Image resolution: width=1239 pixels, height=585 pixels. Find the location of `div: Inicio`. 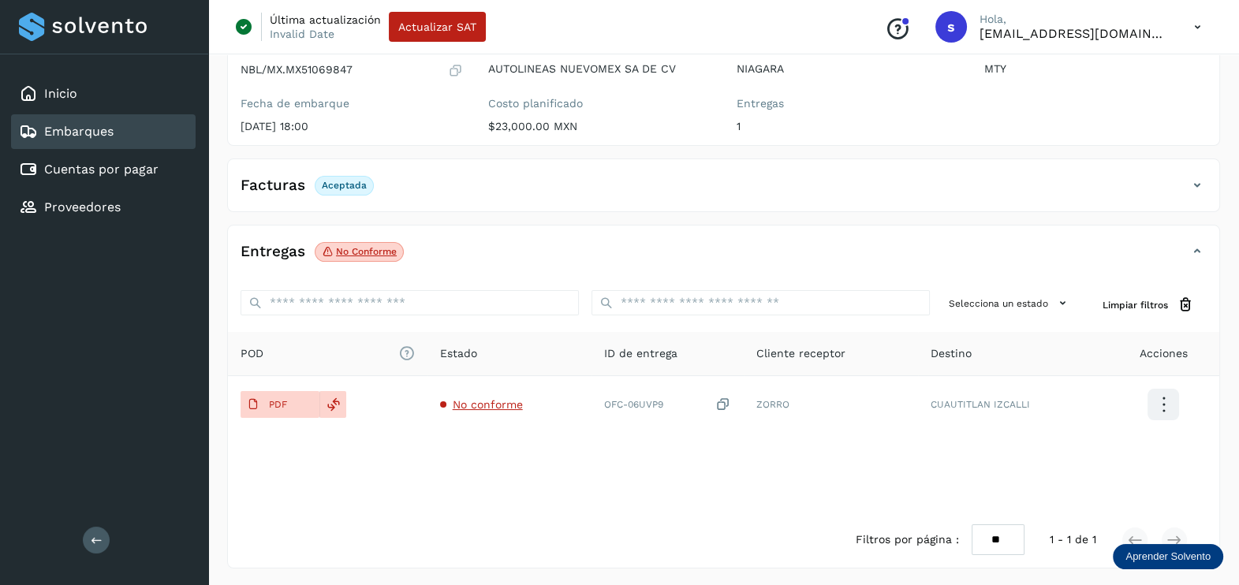

div: Inicio is located at coordinates (103, 94).